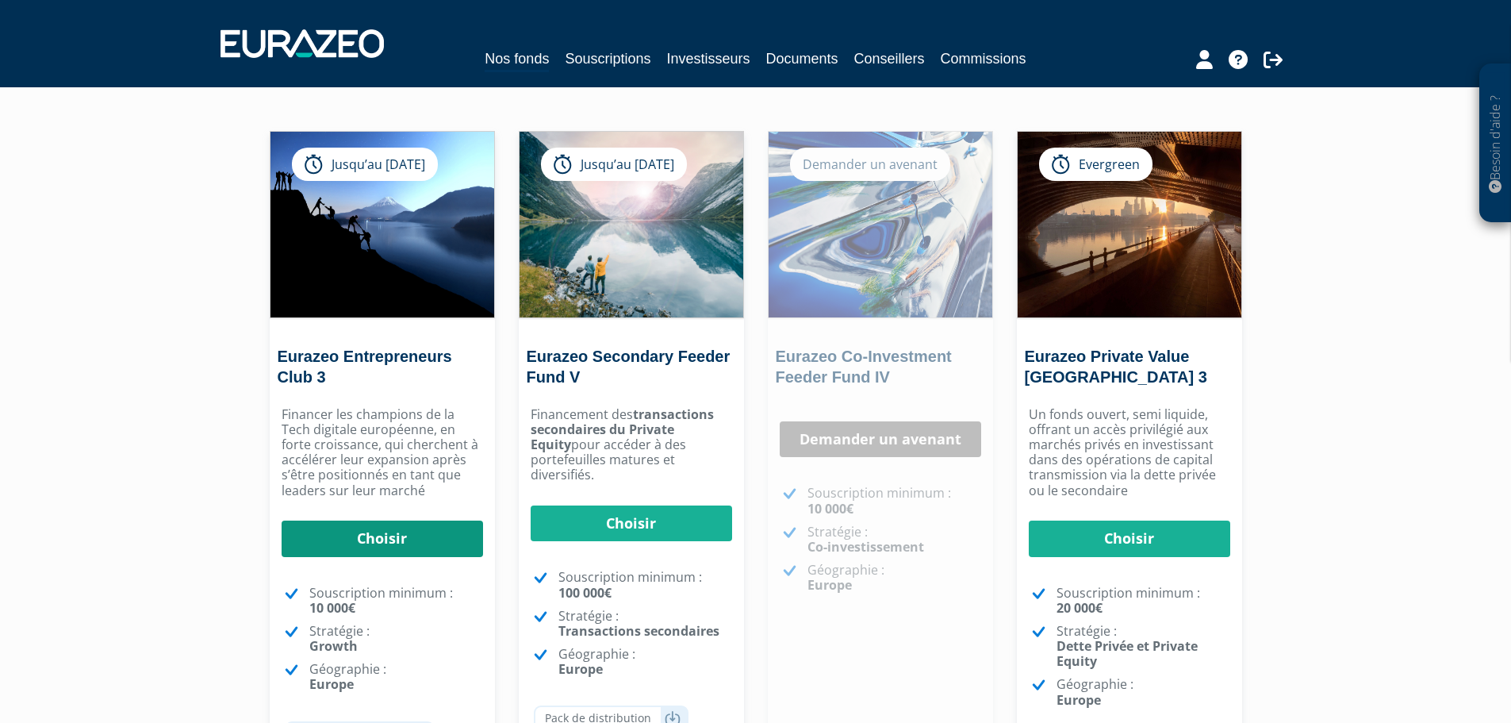 The height and width of the screenshot is (723, 1511). I want to click on a: Souscriptions, so click(608, 59).